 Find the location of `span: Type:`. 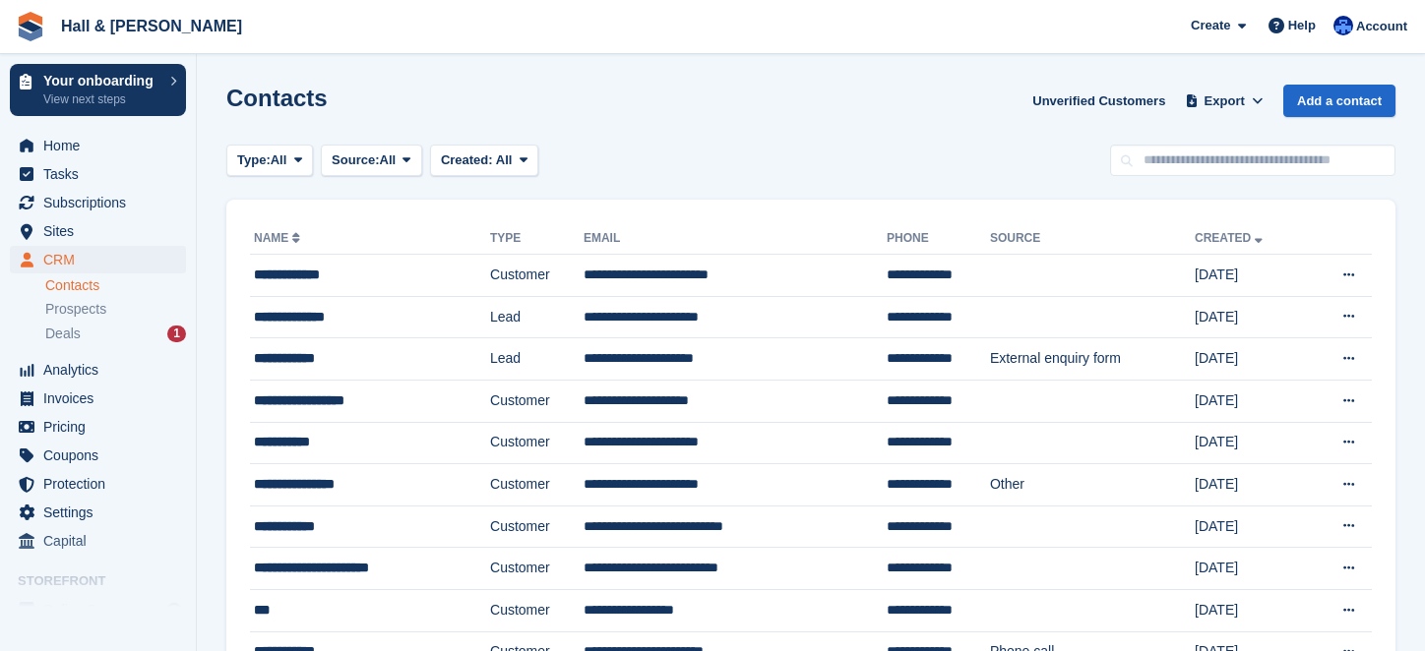

span: Type: is located at coordinates (254, 160).